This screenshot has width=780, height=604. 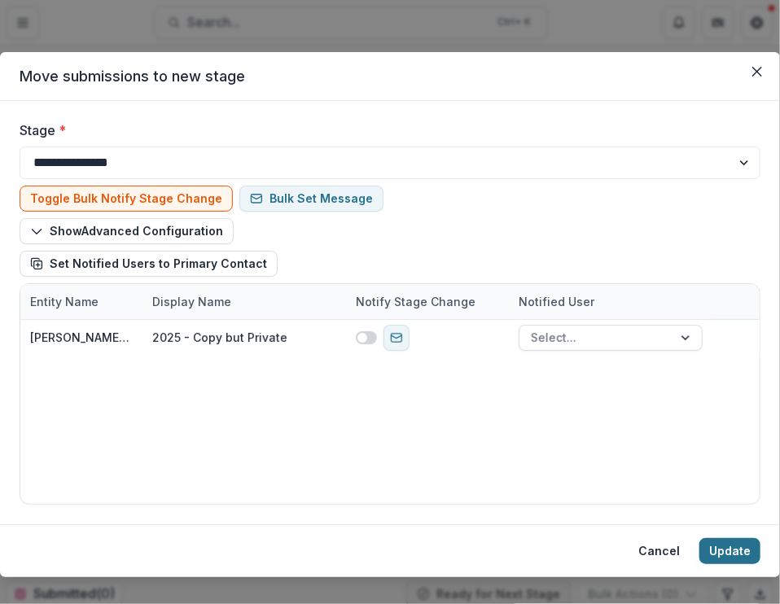 I want to click on div: 2025 - Copy but Private, so click(x=220, y=337).